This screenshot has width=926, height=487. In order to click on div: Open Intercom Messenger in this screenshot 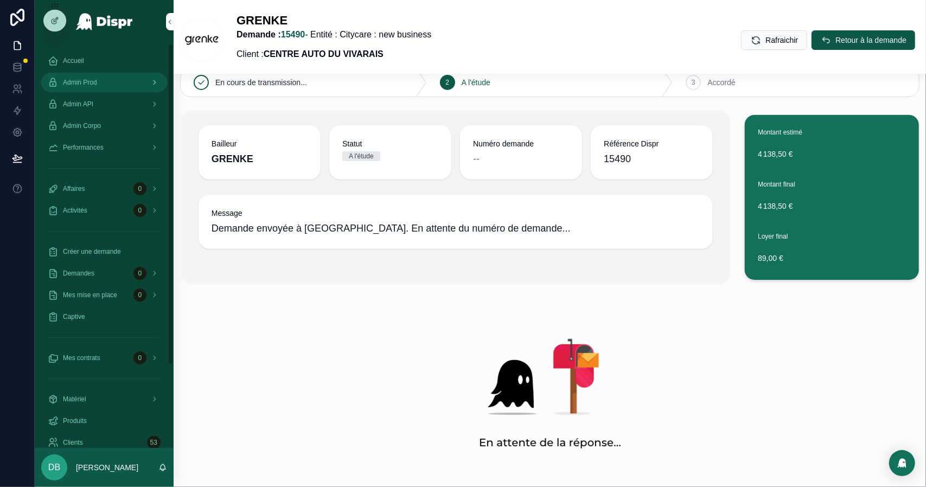, I will do `click(903, 463)`.